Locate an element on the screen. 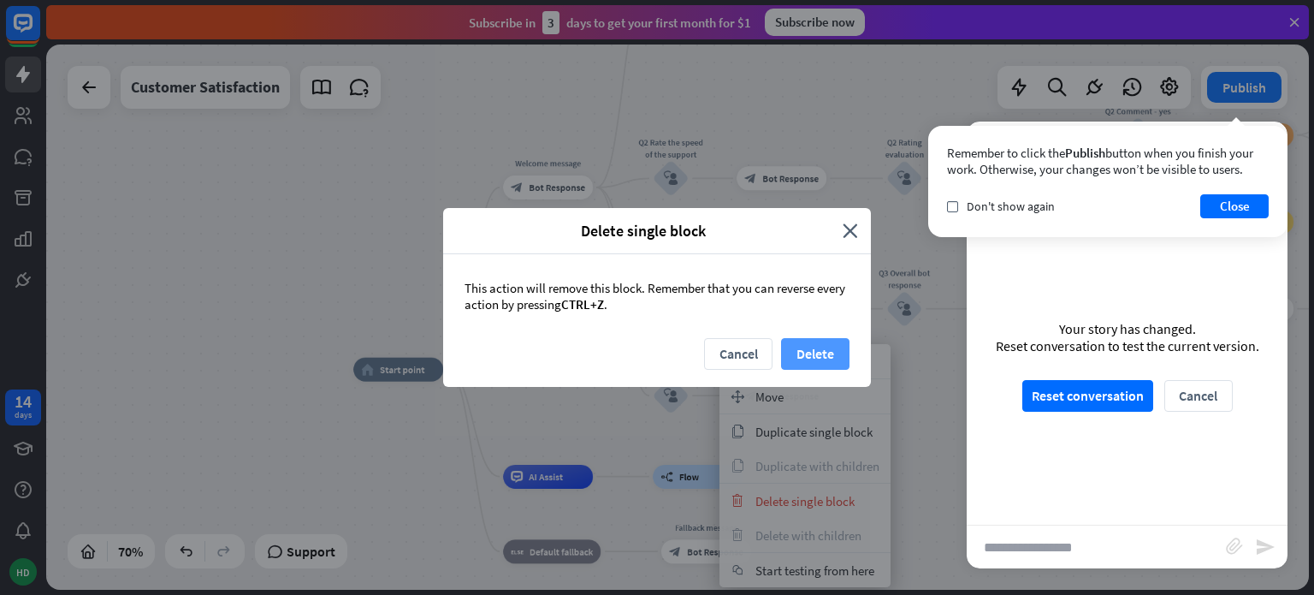  div: This action will remove this block. Remember that you can reverse every action by pressing . is located at coordinates (657, 296).